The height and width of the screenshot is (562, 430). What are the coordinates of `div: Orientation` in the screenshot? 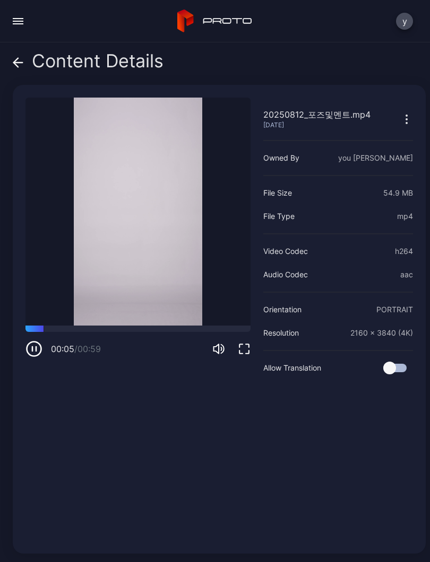 It's located at (282, 310).